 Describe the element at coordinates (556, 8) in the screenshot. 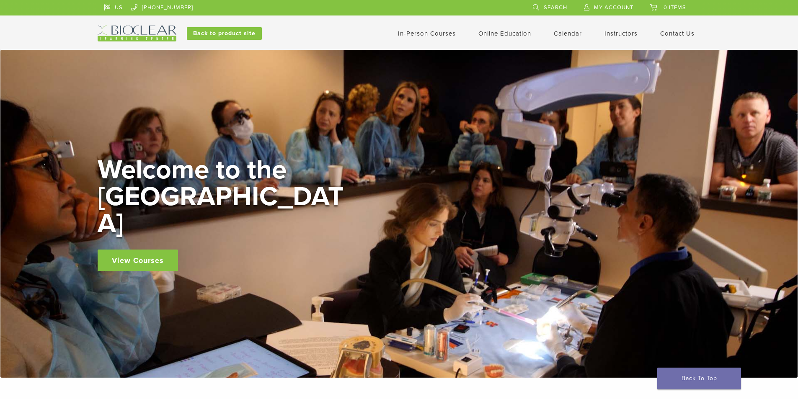

I see `span: Search` at that location.